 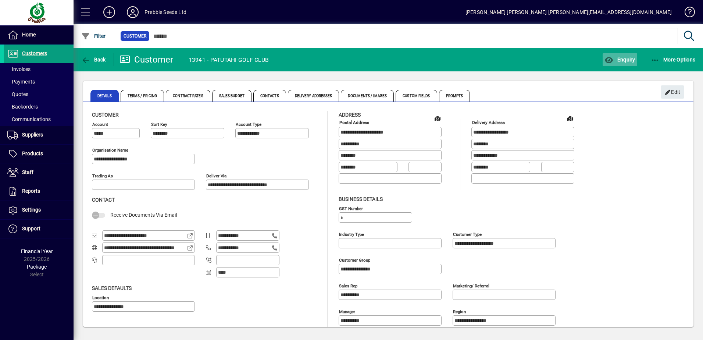 What do you see at coordinates (39, 69) in the screenshot?
I see `a: Invoices` at bounding box center [39, 69].